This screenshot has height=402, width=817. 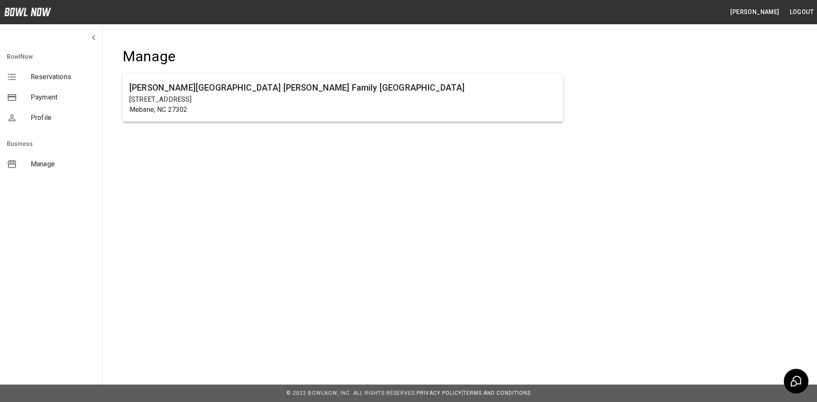 What do you see at coordinates (63, 97) in the screenshot?
I see `span: Payment` at bounding box center [63, 97].